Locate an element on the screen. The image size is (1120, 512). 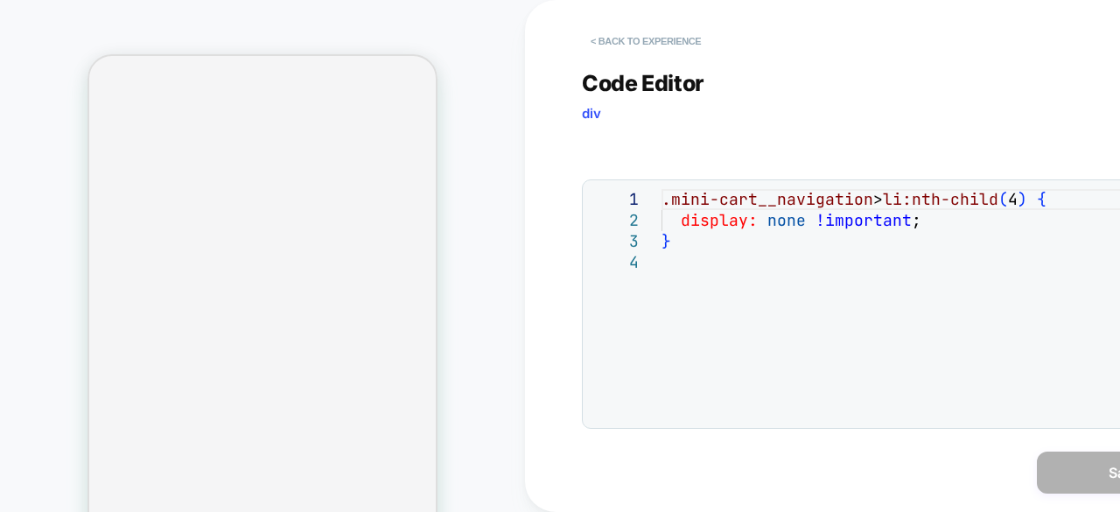
div: 4 is located at coordinates (615, 263).